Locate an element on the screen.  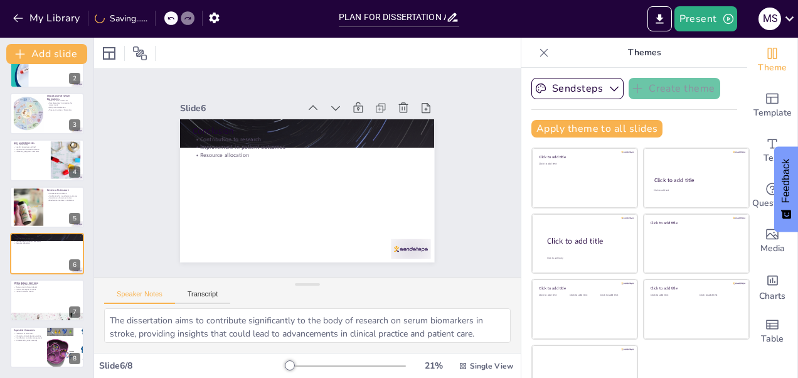
button: My Library is located at coordinates (47, 18).